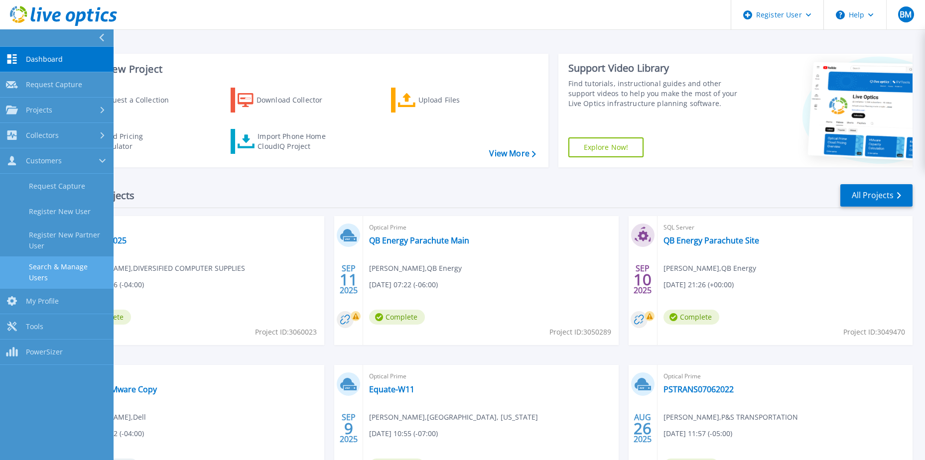  I want to click on a: Upload Files, so click(446, 100).